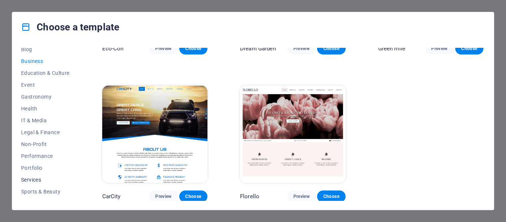 The width and height of the screenshot is (506, 222). I want to click on span: Legal & Finance, so click(45, 132).